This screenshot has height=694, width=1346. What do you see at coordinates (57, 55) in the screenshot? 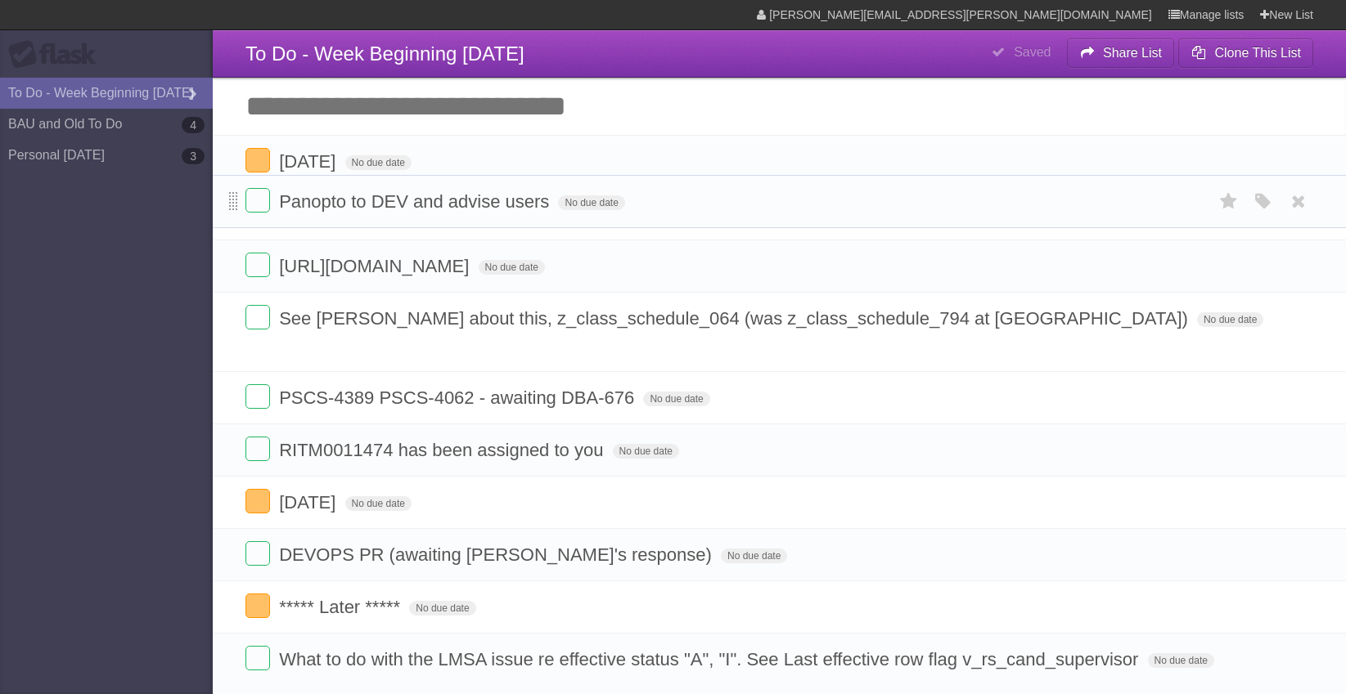
I see `div: Flask` at bounding box center [57, 55].